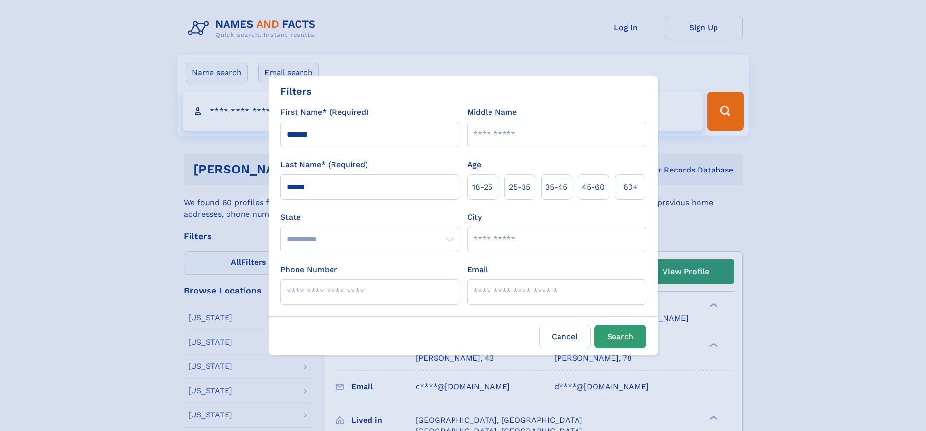  I want to click on label: City, so click(475, 217).